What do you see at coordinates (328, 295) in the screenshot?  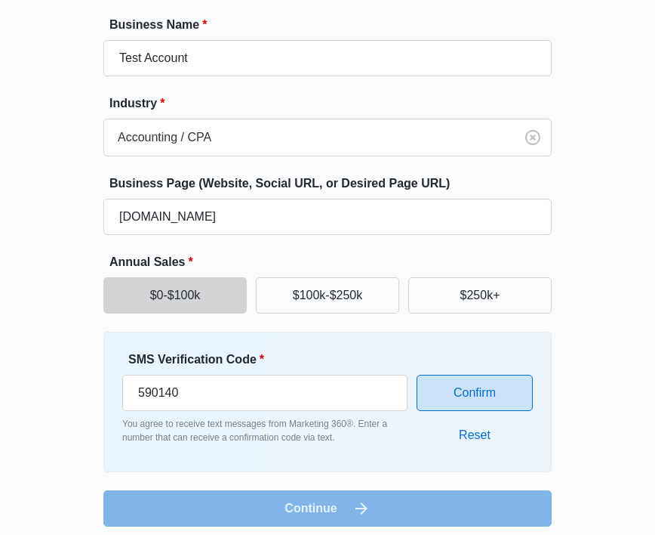 I see `button: $100k-$250k` at bounding box center [328, 295].